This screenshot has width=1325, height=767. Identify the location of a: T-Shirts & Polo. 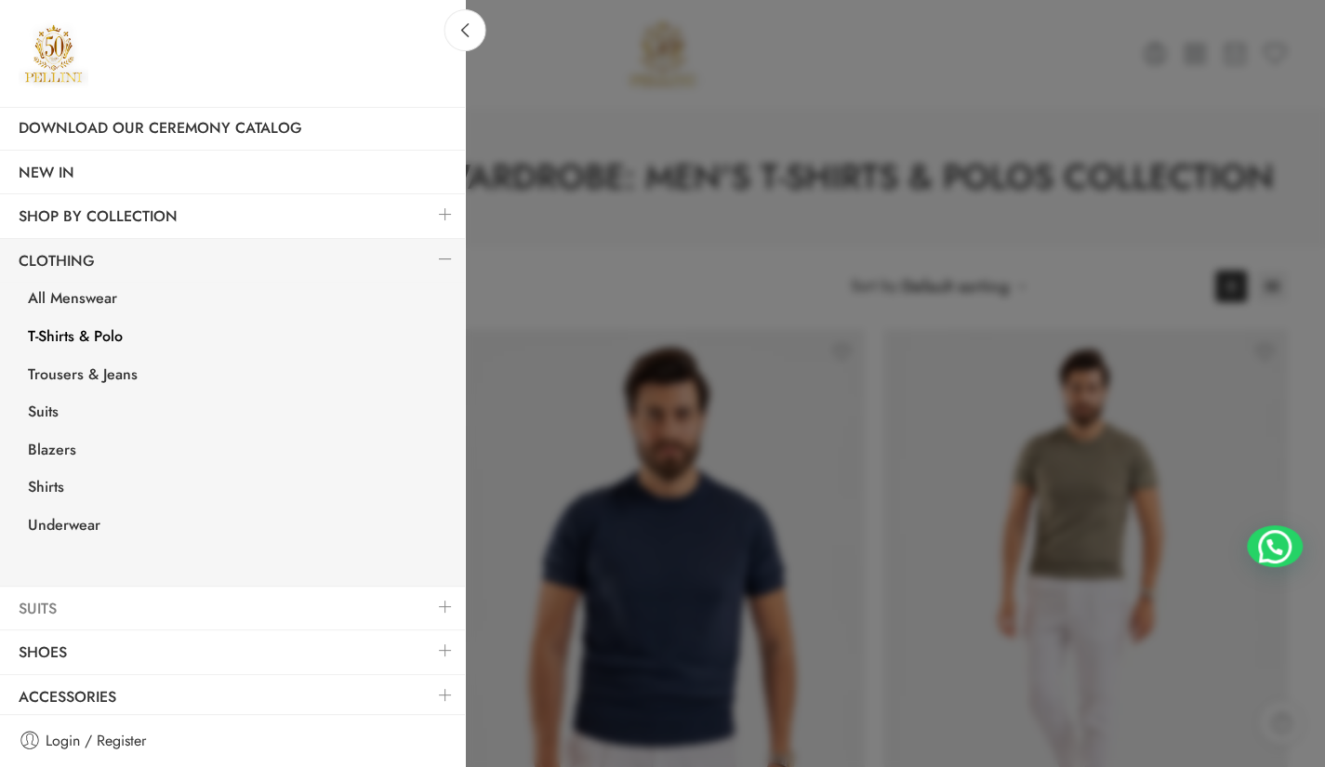
(237, 339).